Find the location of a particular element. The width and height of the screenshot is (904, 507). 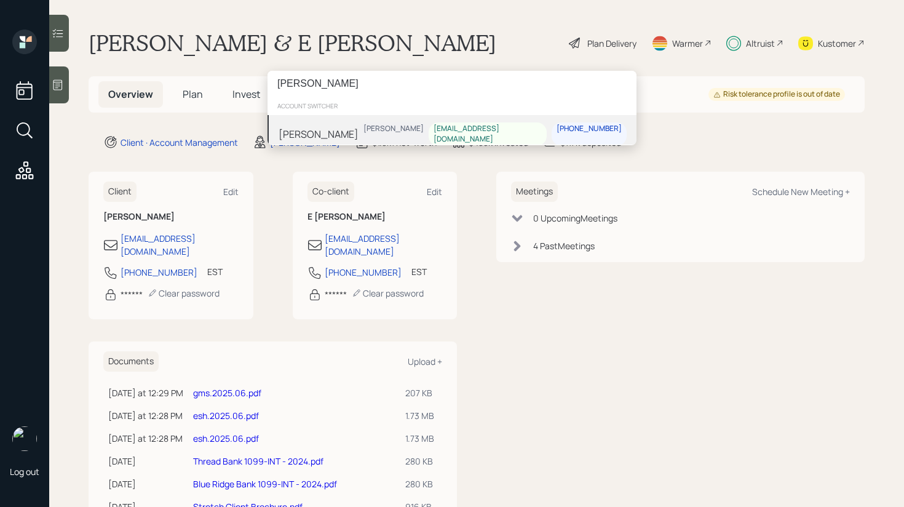

div: account switcher is located at coordinates (452, 106).